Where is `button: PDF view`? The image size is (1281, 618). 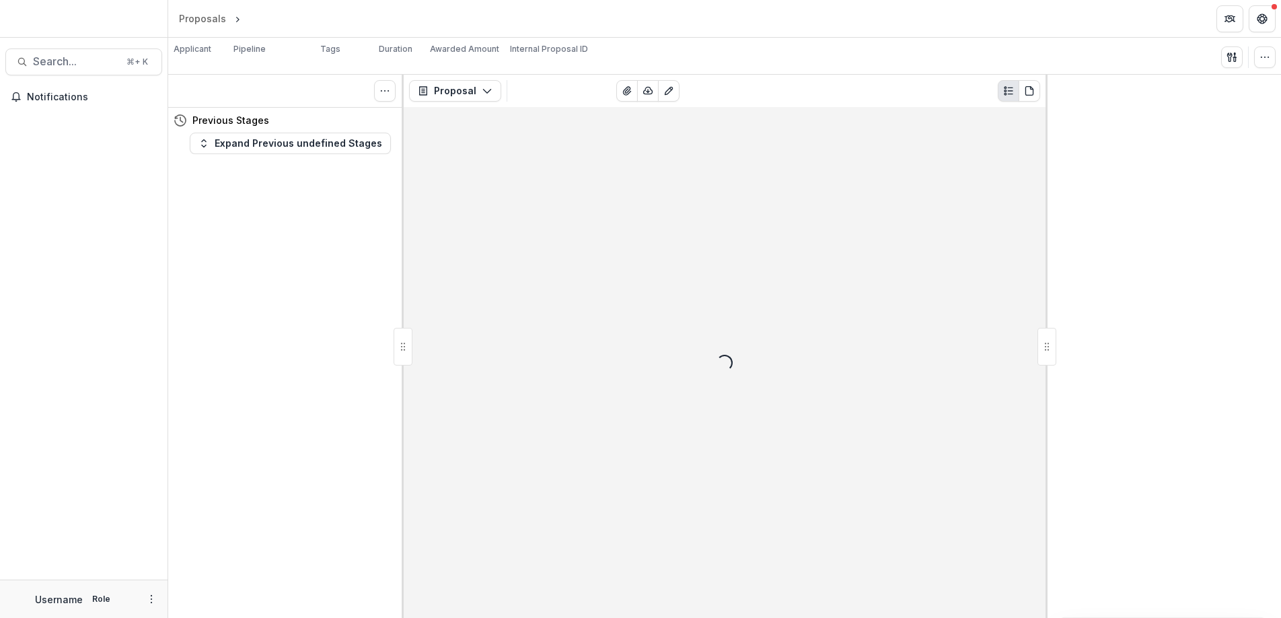
button: PDF view is located at coordinates (1030, 91).